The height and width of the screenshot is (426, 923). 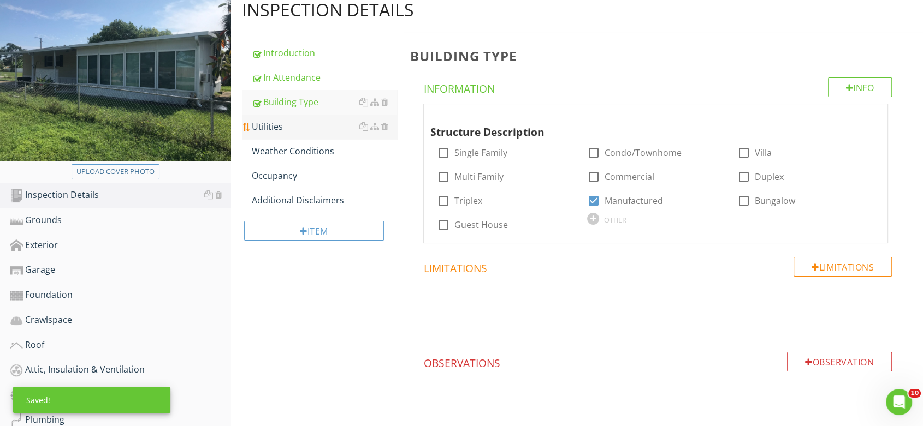 I want to click on h4: Observations, so click(x=657, y=361).